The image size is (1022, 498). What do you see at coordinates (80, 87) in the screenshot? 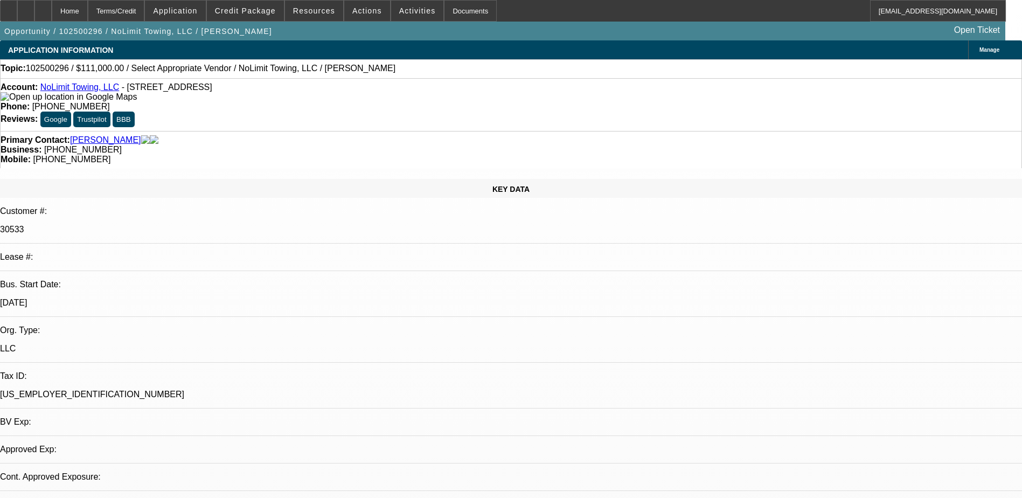
I see `a: NoLimit Towing, LLC` at bounding box center [80, 87].